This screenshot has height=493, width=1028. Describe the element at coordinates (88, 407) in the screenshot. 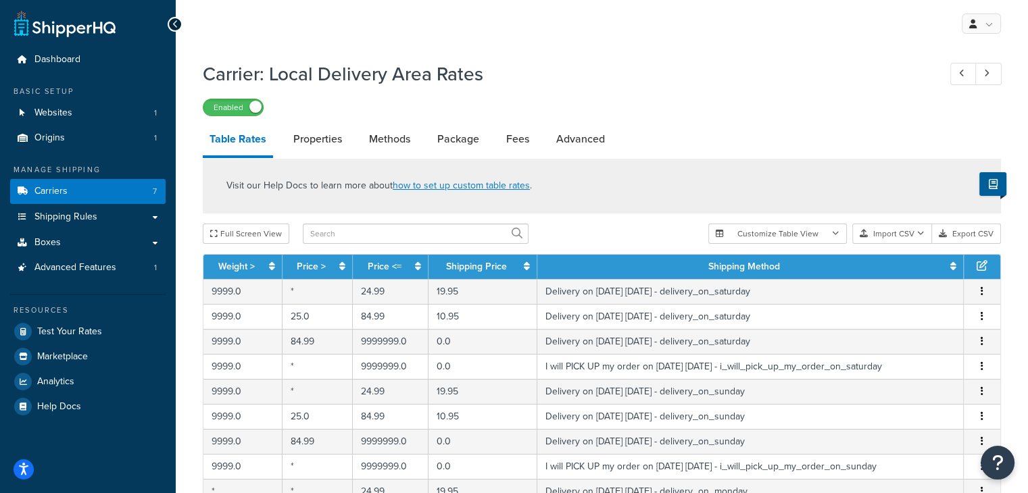

I see `a: Help Docs` at that location.